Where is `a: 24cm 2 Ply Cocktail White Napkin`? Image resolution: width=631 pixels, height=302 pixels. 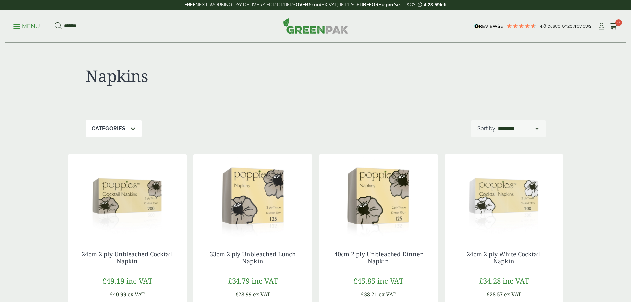
a: 24cm 2 Ply Cocktail White Napkin is located at coordinates (503, 196).